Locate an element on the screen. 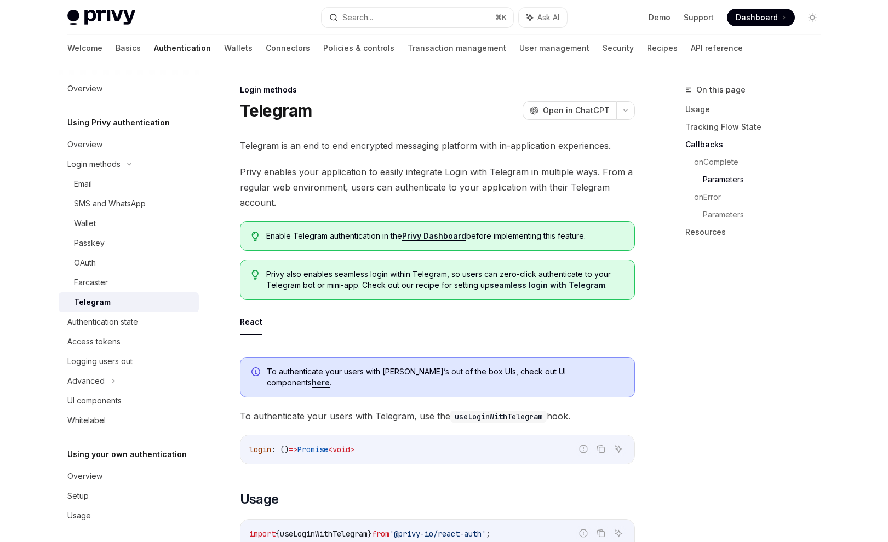 The height and width of the screenshot is (542, 888). a: Basics is located at coordinates (128, 48).